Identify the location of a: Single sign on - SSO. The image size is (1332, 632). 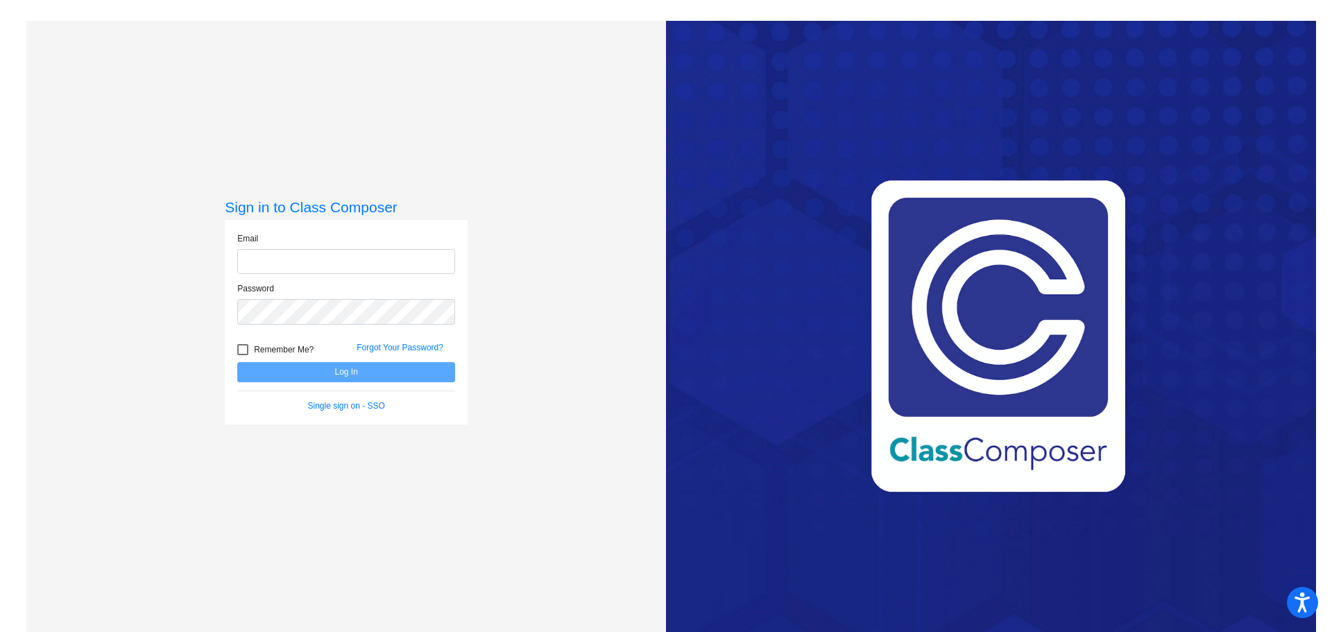
(346, 406).